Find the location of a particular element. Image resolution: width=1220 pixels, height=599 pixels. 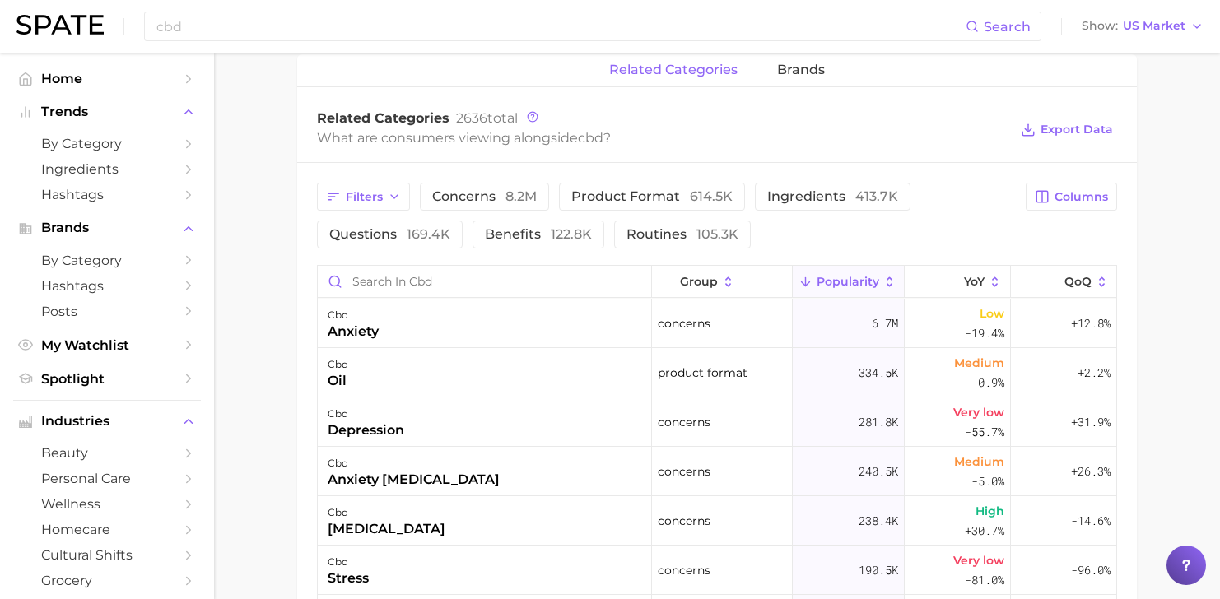

span: High is located at coordinates (990, 511).